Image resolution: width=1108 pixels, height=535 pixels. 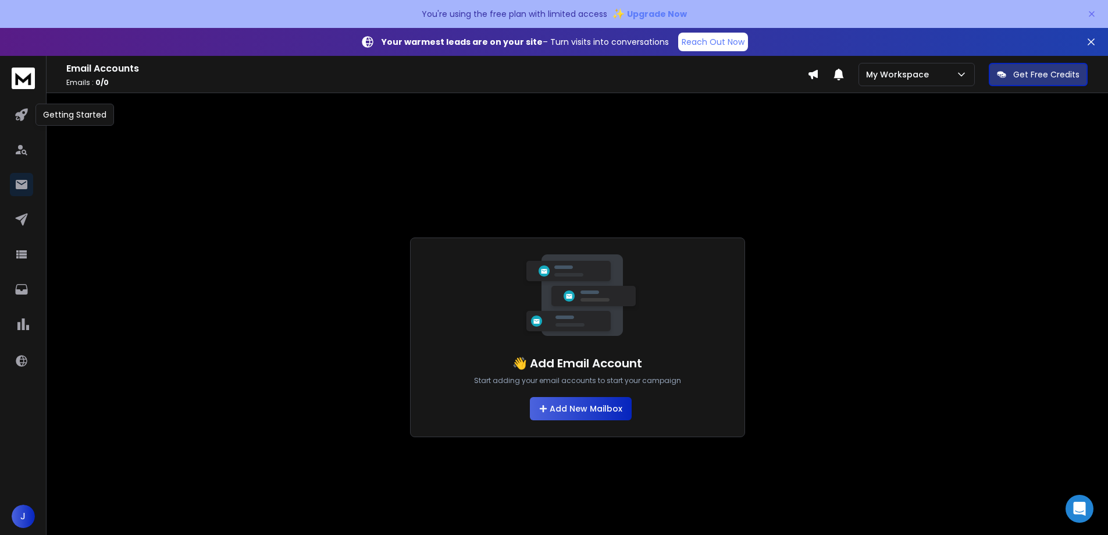 What do you see at coordinates (23, 78) in the screenshot?
I see `img: logo` at bounding box center [23, 78].